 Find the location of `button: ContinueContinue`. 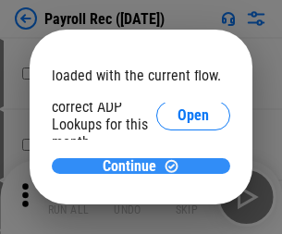

button: ContinueContinue is located at coordinates (141, 165).